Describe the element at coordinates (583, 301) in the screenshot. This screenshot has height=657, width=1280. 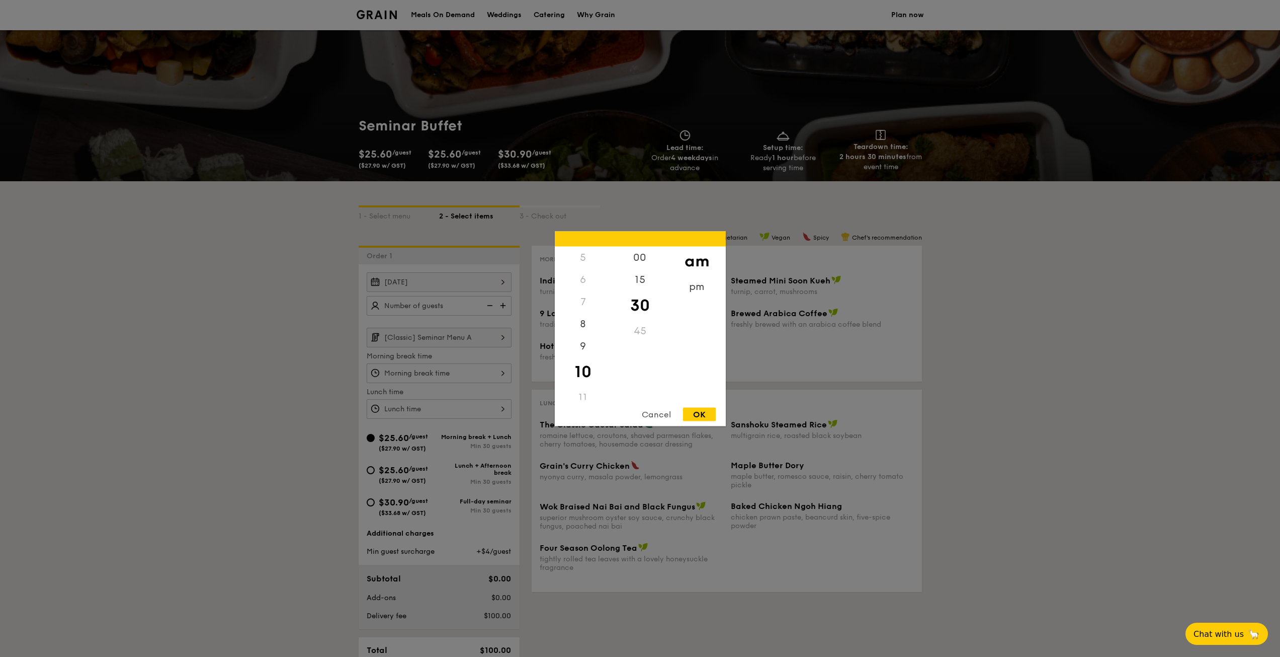
I see `div: 7` at that location.